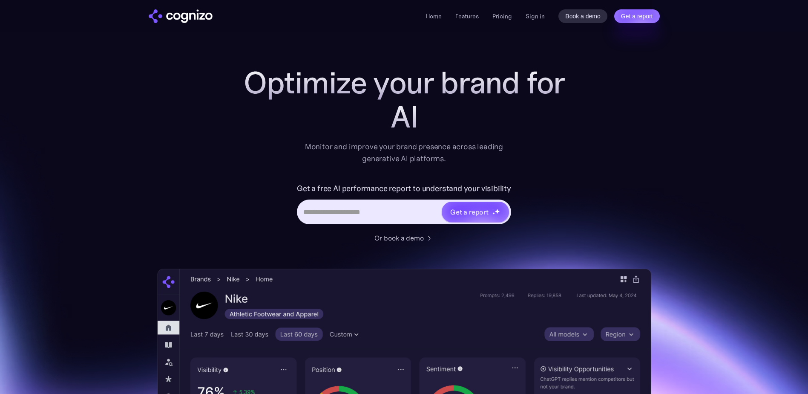 The width and height of the screenshot is (808, 394). What do you see at coordinates (399, 238) in the screenshot?
I see `div: Or book a demo` at bounding box center [399, 238].